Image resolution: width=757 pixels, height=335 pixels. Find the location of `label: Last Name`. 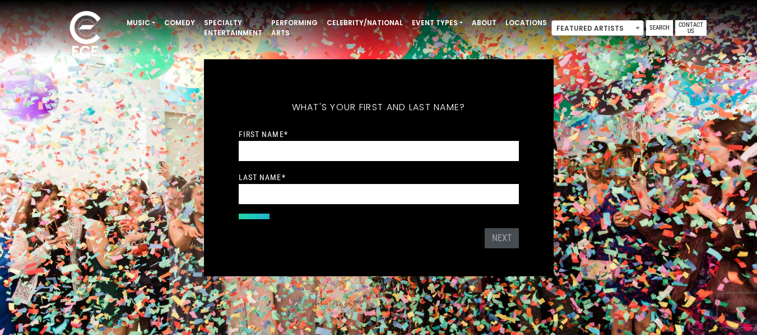

label: Last Name is located at coordinates (262, 178).